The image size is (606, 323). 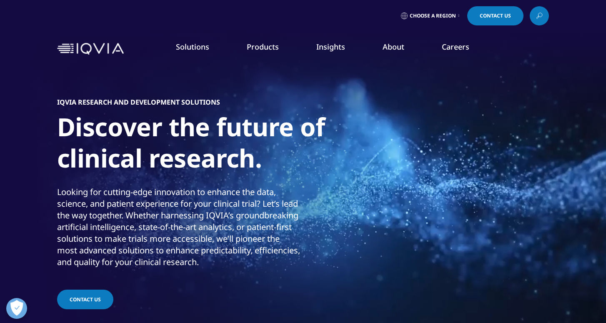 I want to click on span: Choose a Region, so click(x=433, y=16).